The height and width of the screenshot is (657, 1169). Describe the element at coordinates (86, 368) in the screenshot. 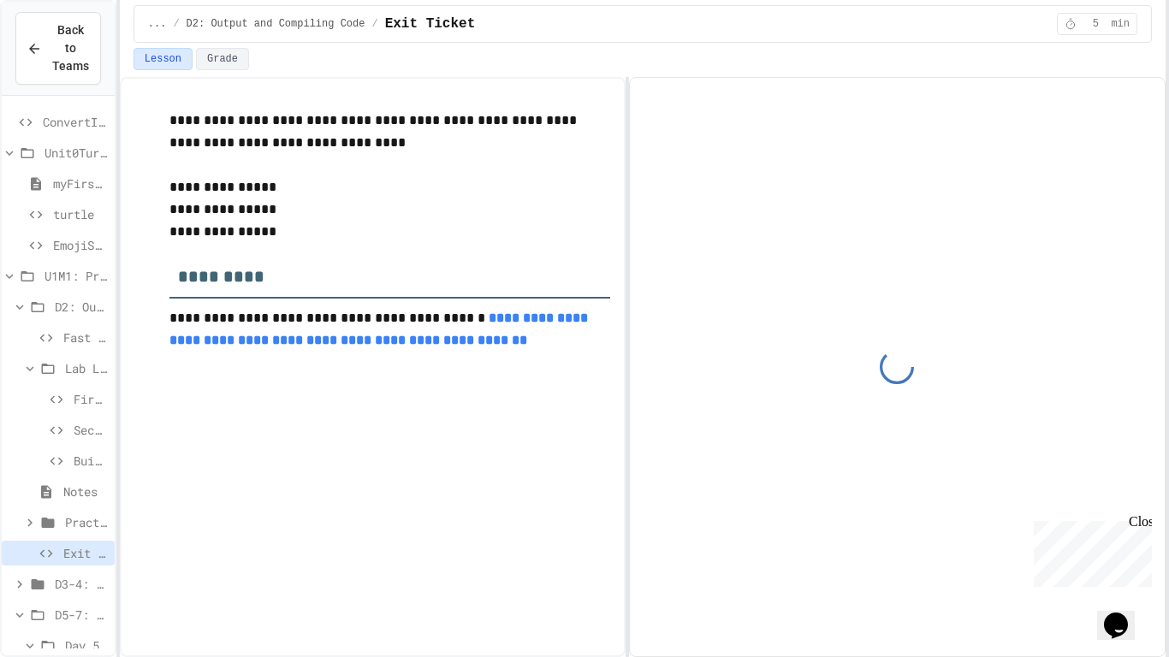

I see `span: Lab Lecture (20 mins)` at that location.